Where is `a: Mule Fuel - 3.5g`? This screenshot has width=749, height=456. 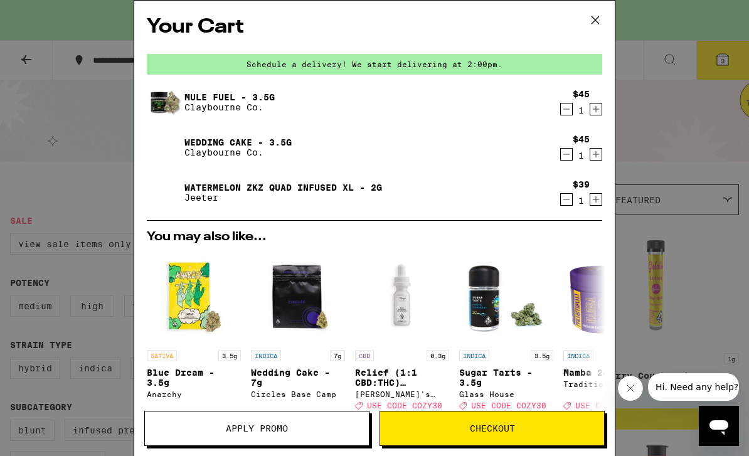
a: Mule Fuel - 3.5g is located at coordinates (230, 97).